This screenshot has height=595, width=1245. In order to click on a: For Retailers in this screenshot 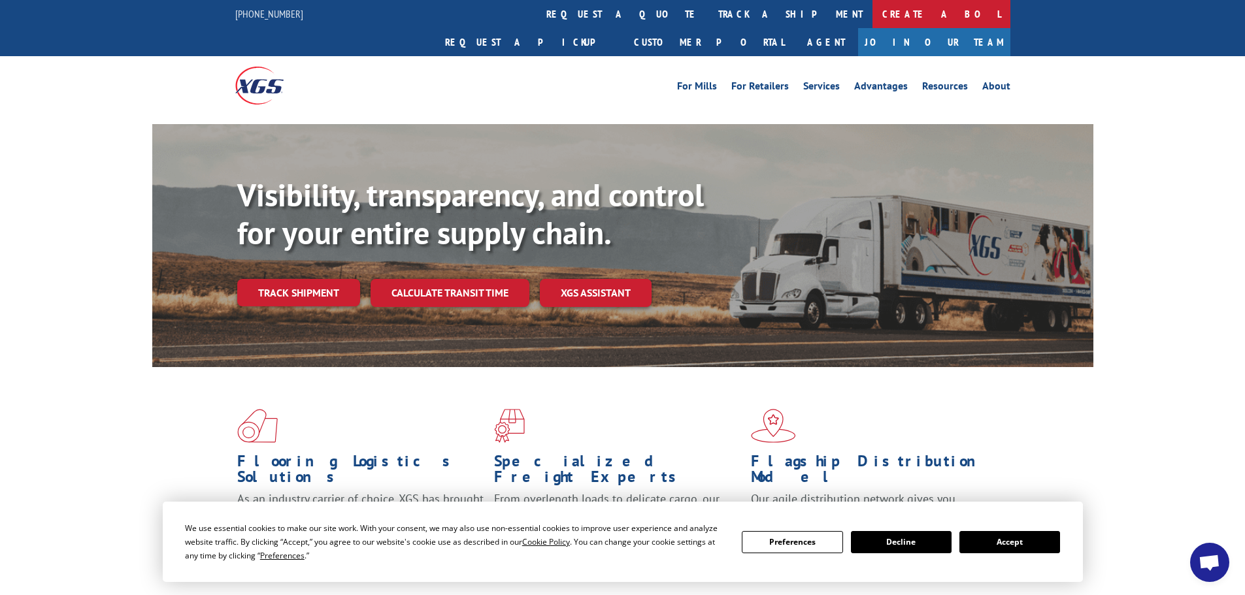, I will do `click(760, 88)`.